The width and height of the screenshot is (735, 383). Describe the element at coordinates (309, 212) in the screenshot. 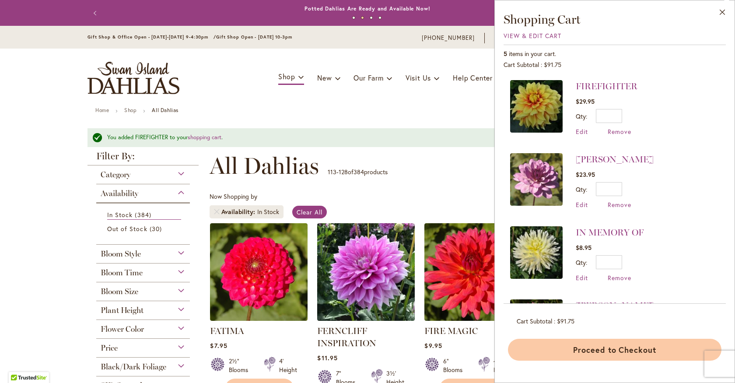

I see `span: Clear All` at that location.